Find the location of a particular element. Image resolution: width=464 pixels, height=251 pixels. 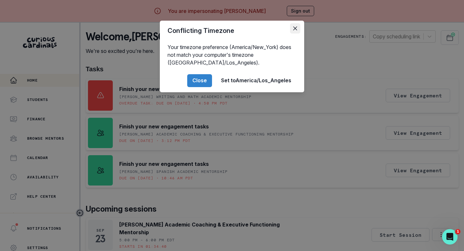

div: Your timezone preference (America/New_York) does not match your computer's timezone ([GEOGRAPHIC_... is located at coordinates (232, 55).